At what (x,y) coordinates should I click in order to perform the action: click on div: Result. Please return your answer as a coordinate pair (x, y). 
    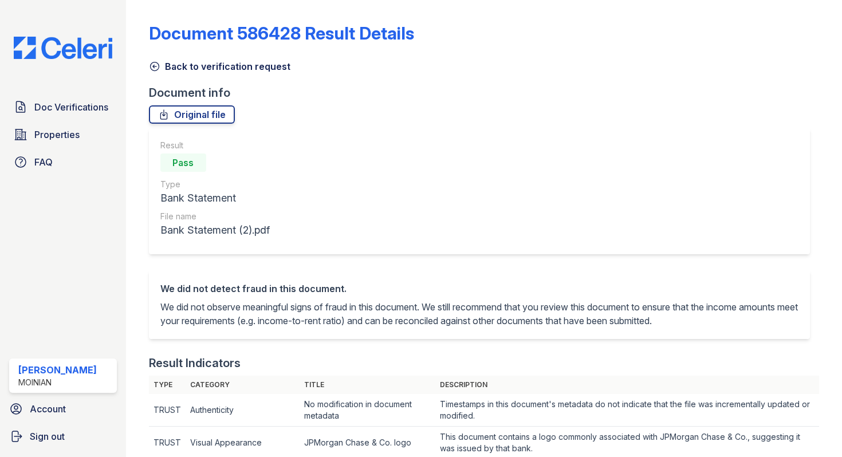
    Looking at the image, I should click on (215, 145).